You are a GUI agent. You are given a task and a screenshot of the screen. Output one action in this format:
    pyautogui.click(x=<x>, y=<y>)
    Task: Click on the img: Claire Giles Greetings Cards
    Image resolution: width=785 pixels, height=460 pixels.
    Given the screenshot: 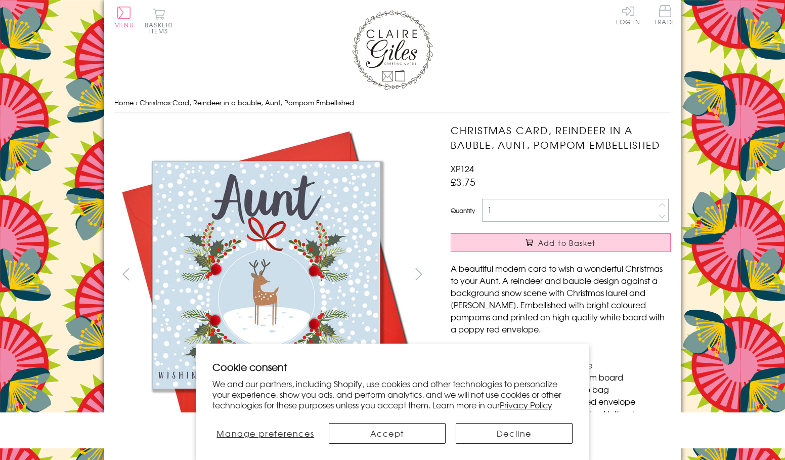 What is the action you would take?
    pyautogui.click(x=392, y=50)
    